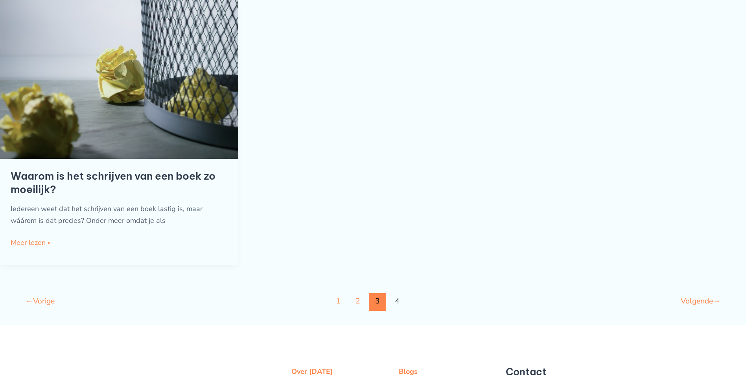 The width and height of the screenshot is (746, 375). What do you see at coordinates (31, 243) in the screenshot?
I see `a: Meer lezen »` at bounding box center [31, 243].